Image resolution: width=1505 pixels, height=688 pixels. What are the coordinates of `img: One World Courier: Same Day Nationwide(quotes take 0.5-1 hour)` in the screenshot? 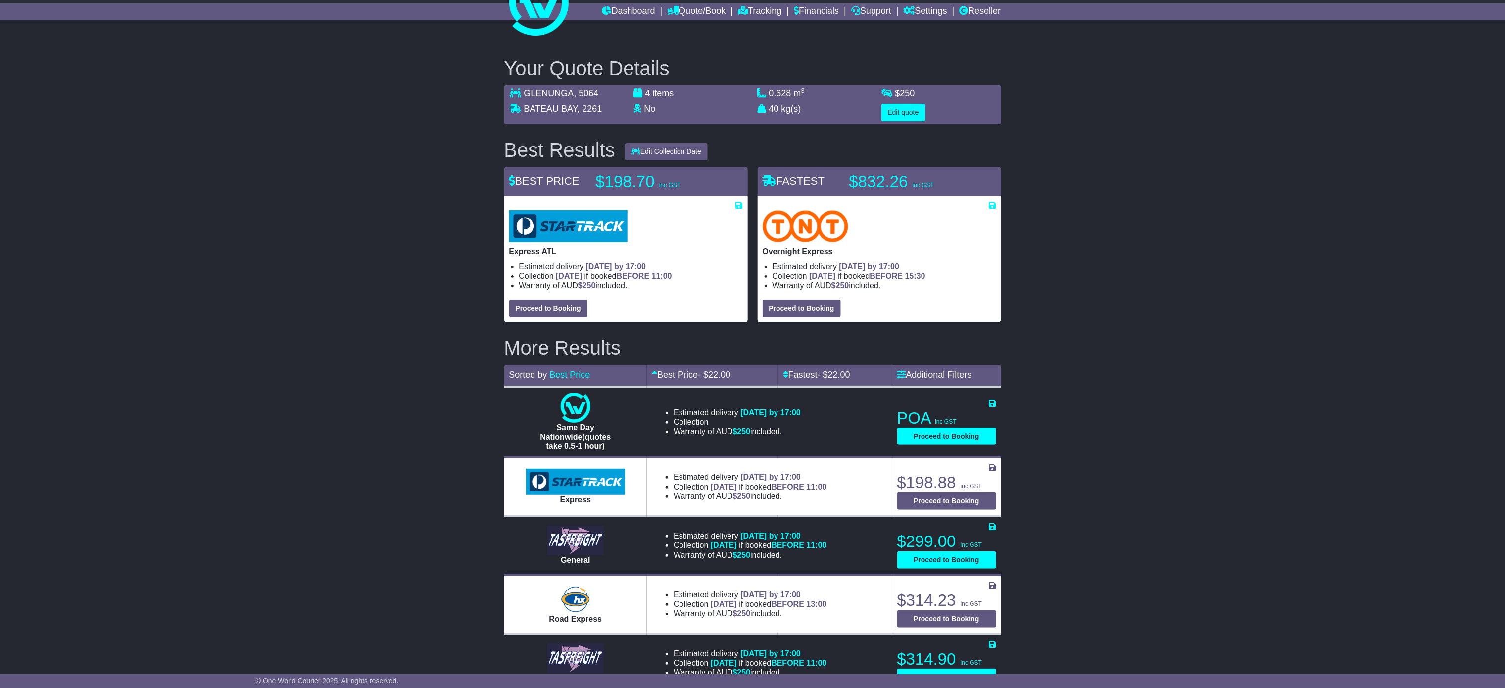 It's located at (575, 408).